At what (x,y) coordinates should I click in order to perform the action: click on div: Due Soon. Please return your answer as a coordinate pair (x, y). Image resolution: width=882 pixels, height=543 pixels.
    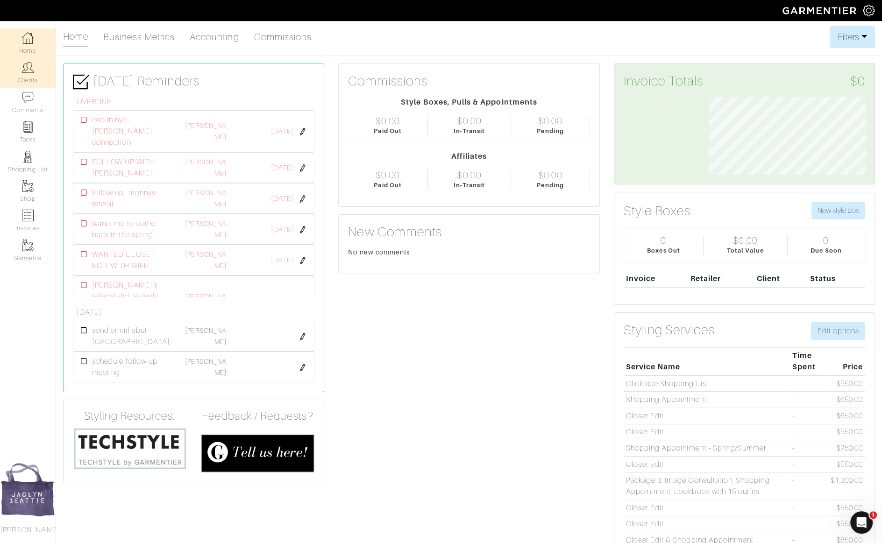
    Looking at the image, I should click on (826, 250).